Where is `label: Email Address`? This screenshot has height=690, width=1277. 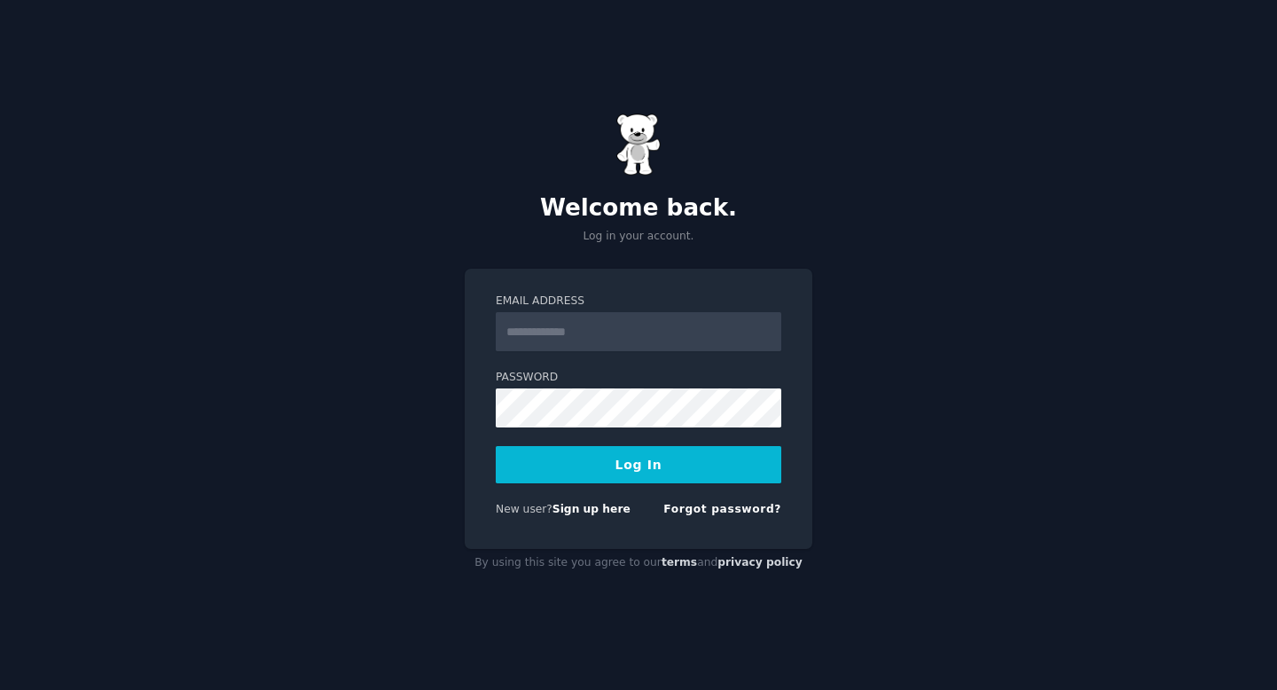
label: Email Address is located at coordinates (639, 302).